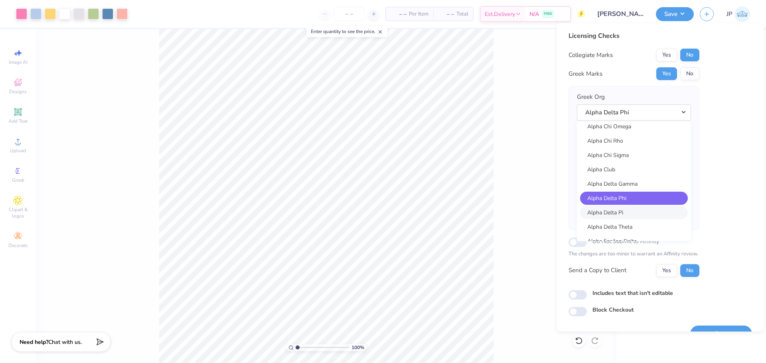 The height and width of the screenshot is (363, 766). I want to click on label: Includes text that isn't editable, so click(633, 293).